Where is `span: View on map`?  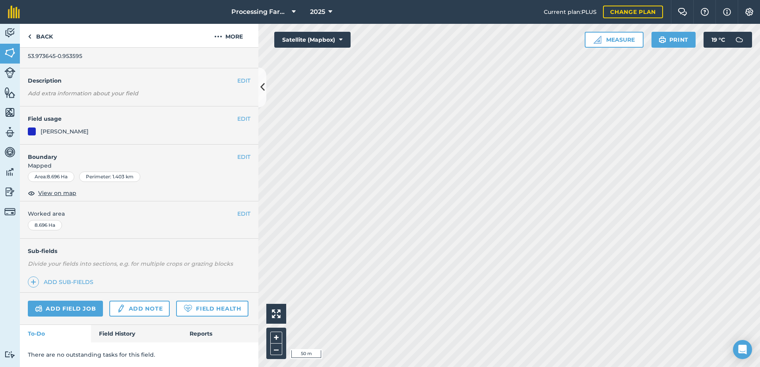
span: View on map is located at coordinates (57, 193).